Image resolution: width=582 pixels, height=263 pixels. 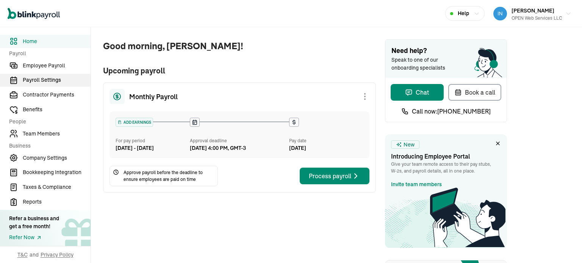 What do you see at coordinates (56, 187) in the screenshot?
I see `span: Taxes & Compliance` at bounding box center [56, 187].